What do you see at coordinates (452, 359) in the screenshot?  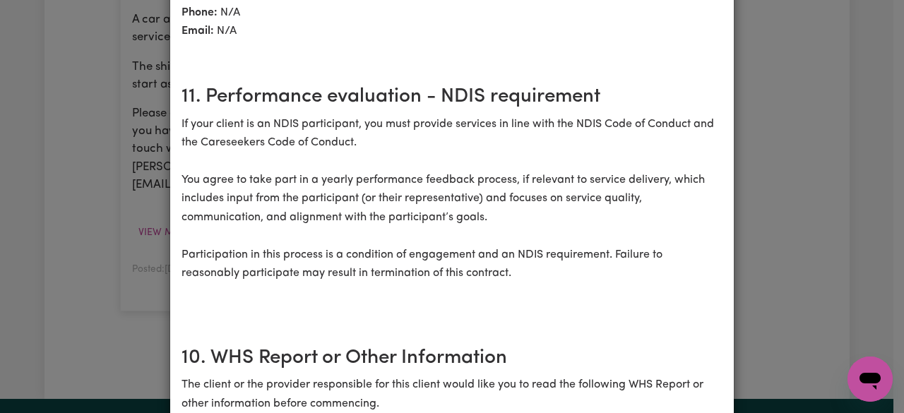 I see `h2: 10. WHS Report or Other Information` at bounding box center [452, 359].